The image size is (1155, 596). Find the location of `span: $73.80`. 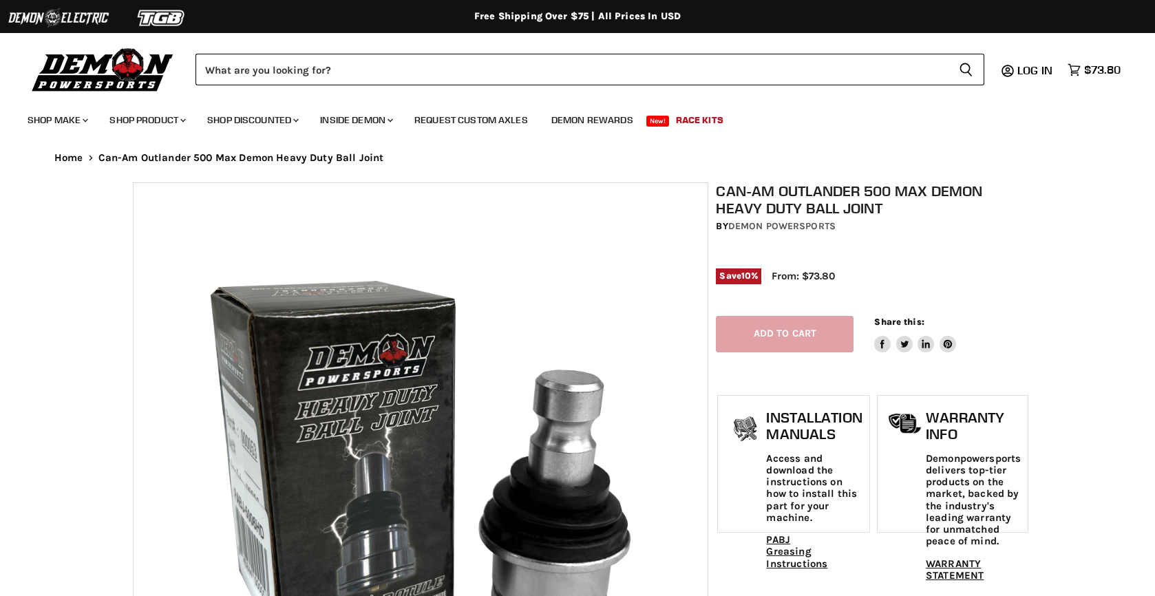

span: $73.80 is located at coordinates (1102, 70).